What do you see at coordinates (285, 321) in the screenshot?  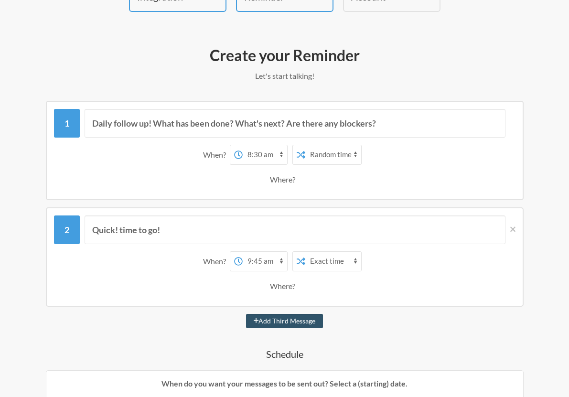 I see `button: Add Third Message` at bounding box center [285, 321].